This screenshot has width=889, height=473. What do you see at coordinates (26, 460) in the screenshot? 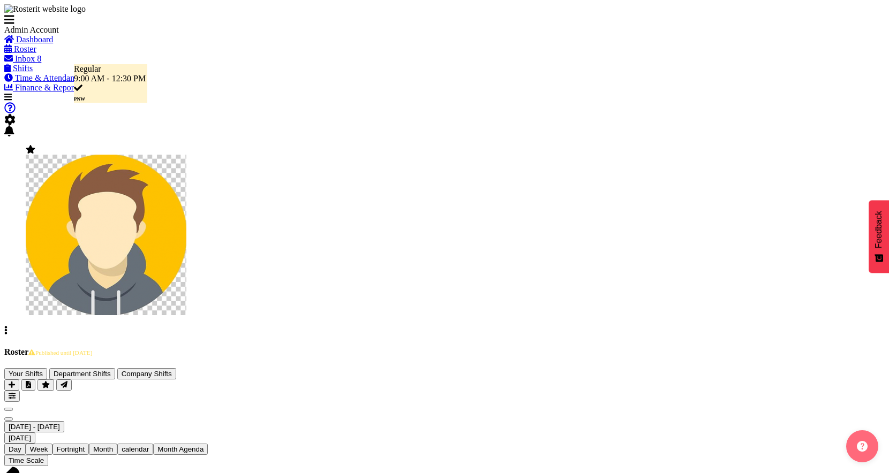
I see `button: Time Scale` at bounding box center [26, 460].